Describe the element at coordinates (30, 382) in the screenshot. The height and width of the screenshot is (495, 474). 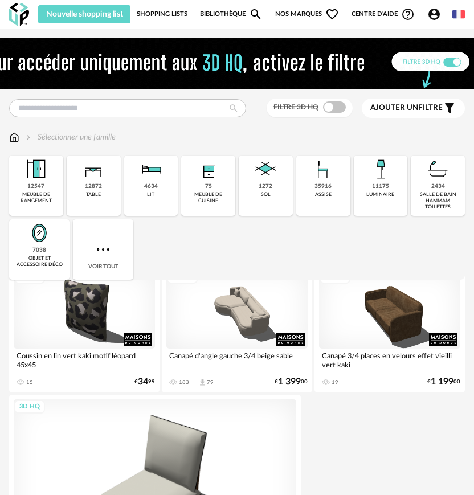
I see `div: 15` at that location.